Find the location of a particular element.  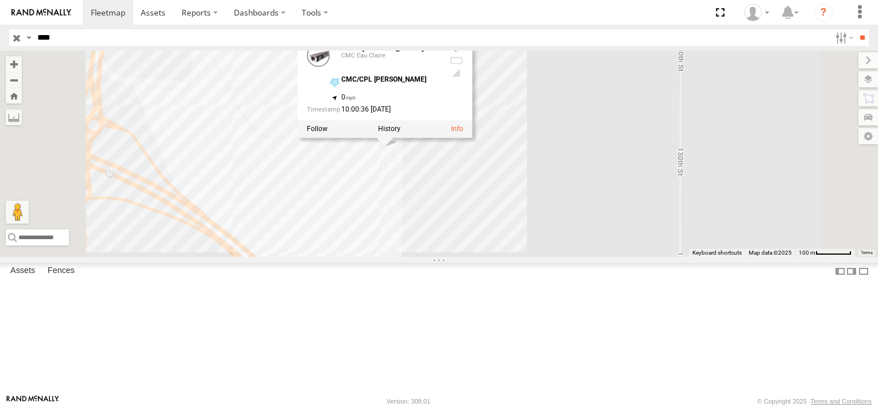

label: Map Settings is located at coordinates (868, 136).